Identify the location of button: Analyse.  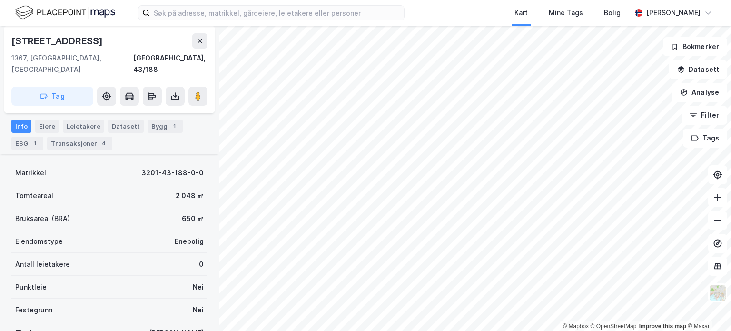
(700, 92).